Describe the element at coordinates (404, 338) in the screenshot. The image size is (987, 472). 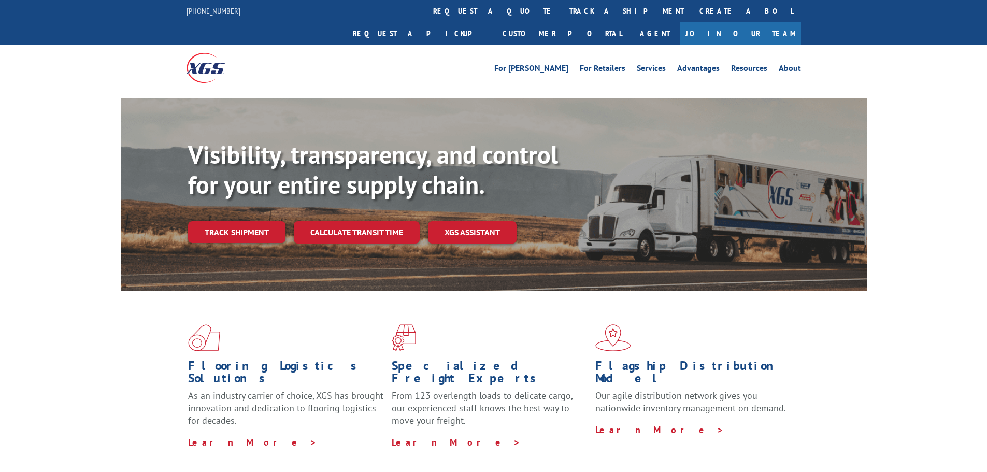
I see `img: xgs-icon-focused-on-flooring-red` at that location.